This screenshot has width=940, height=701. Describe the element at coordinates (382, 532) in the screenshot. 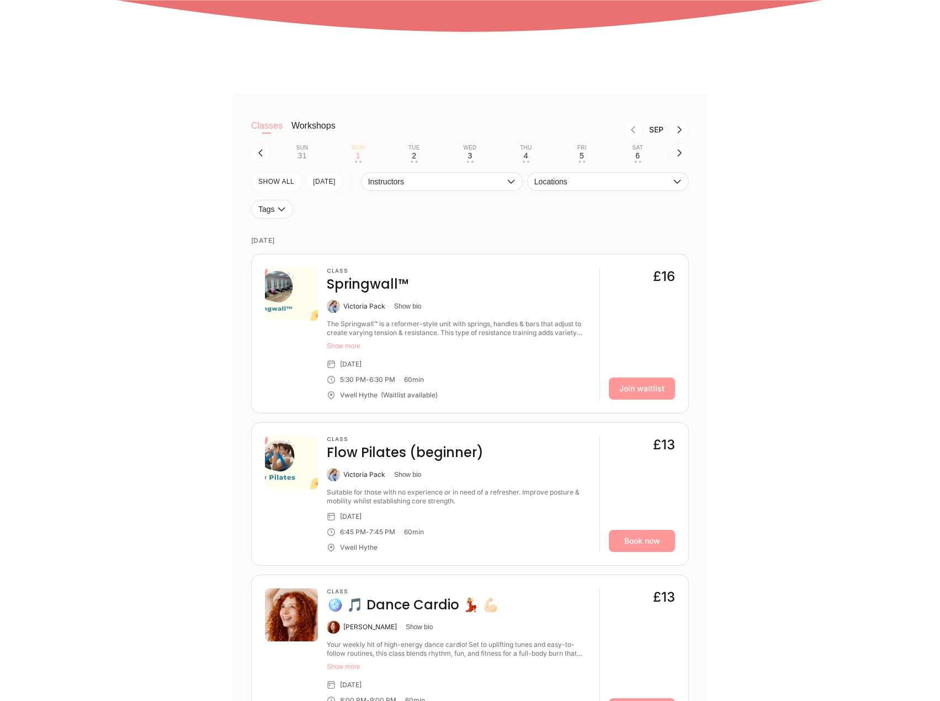

I see `div: 7:45 PM` at that location.